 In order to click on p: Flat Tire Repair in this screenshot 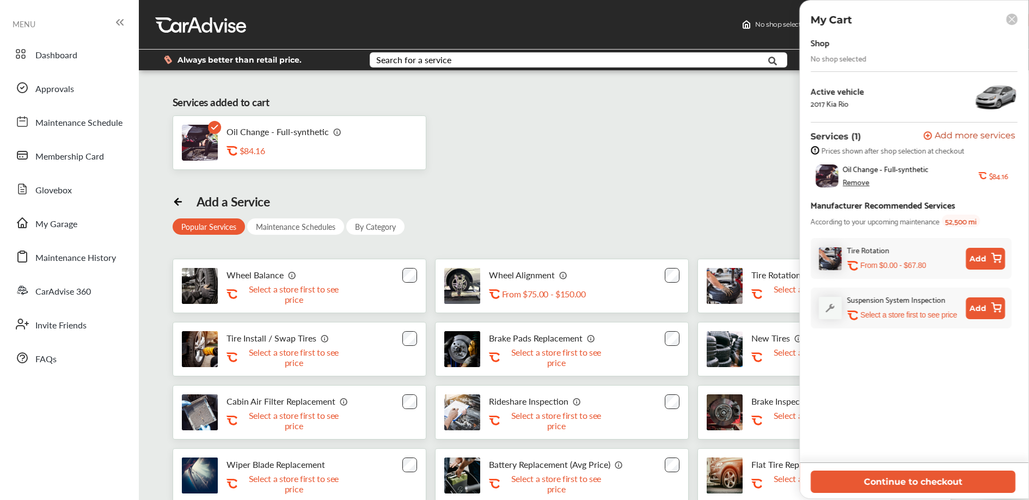, I will do `click(780, 464)`.